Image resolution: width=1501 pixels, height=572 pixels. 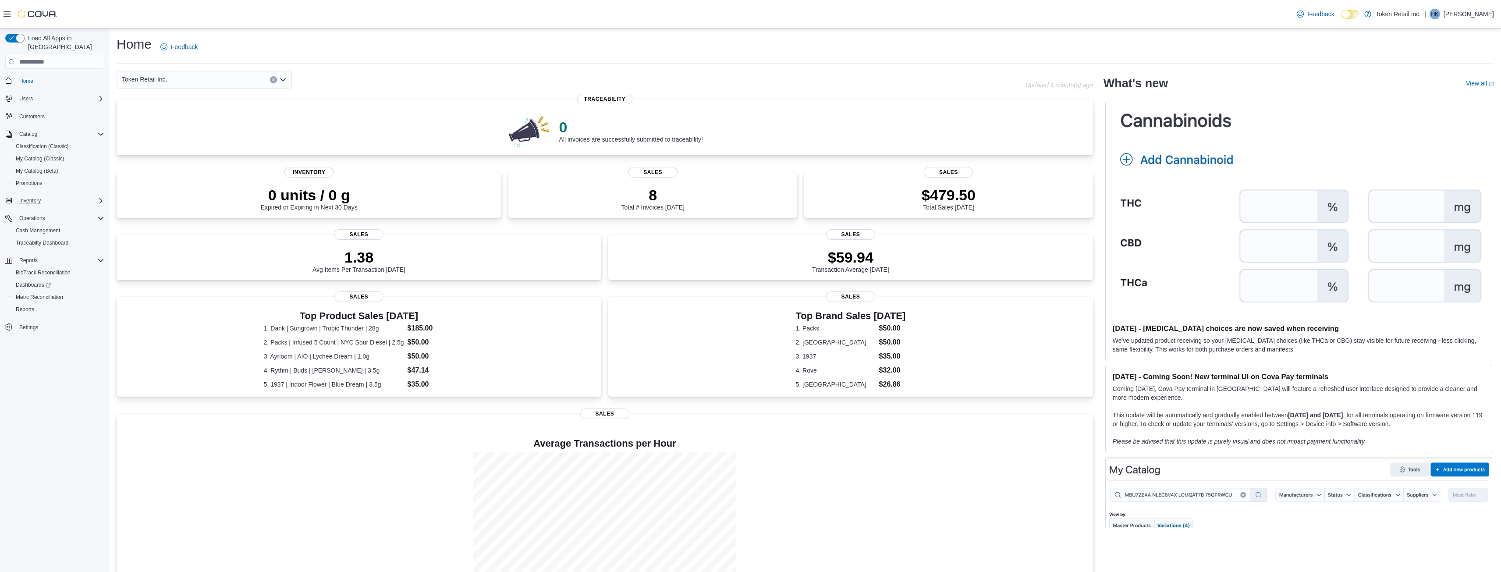 What do you see at coordinates (274, 80) in the screenshot?
I see `button: Clear input` at bounding box center [274, 80].